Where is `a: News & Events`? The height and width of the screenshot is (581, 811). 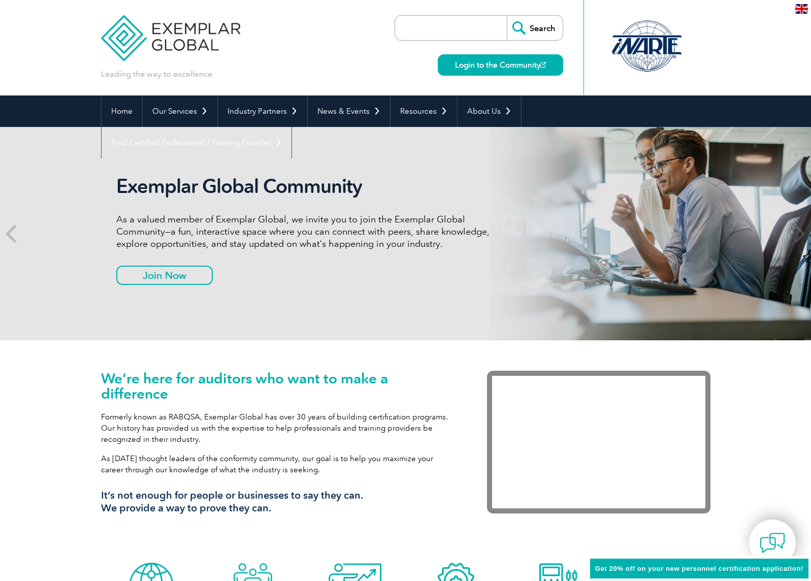 a: News & Events is located at coordinates (349, 111).